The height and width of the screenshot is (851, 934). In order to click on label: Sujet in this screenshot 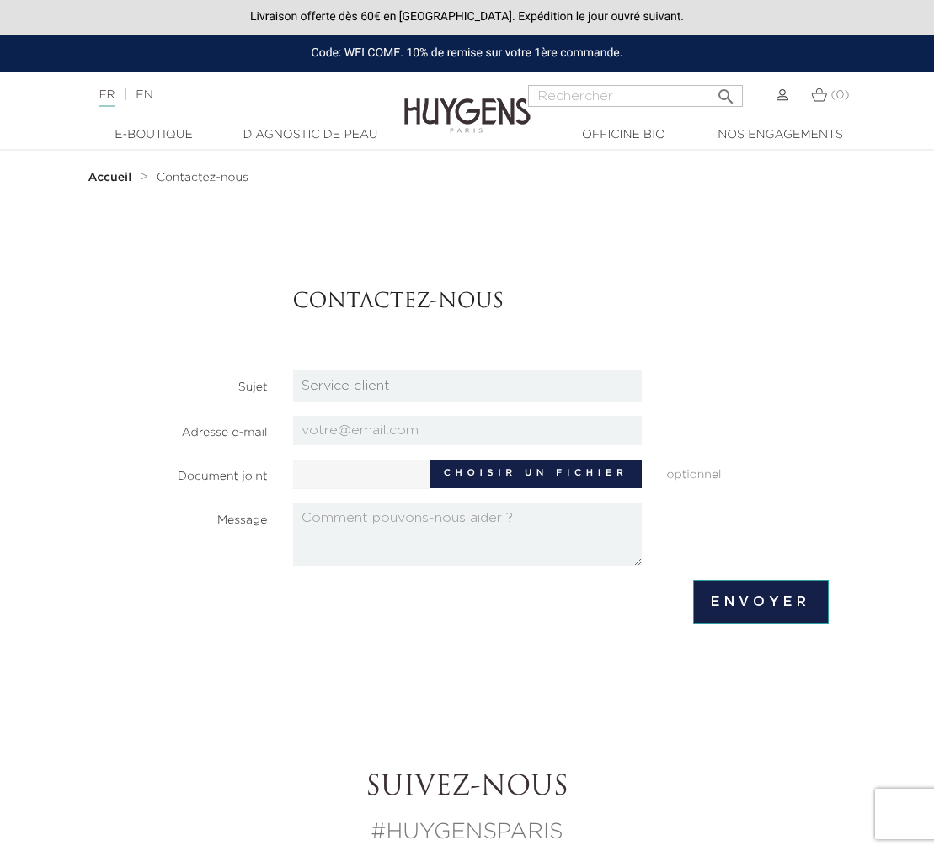, I will do `click(187, 383)`.